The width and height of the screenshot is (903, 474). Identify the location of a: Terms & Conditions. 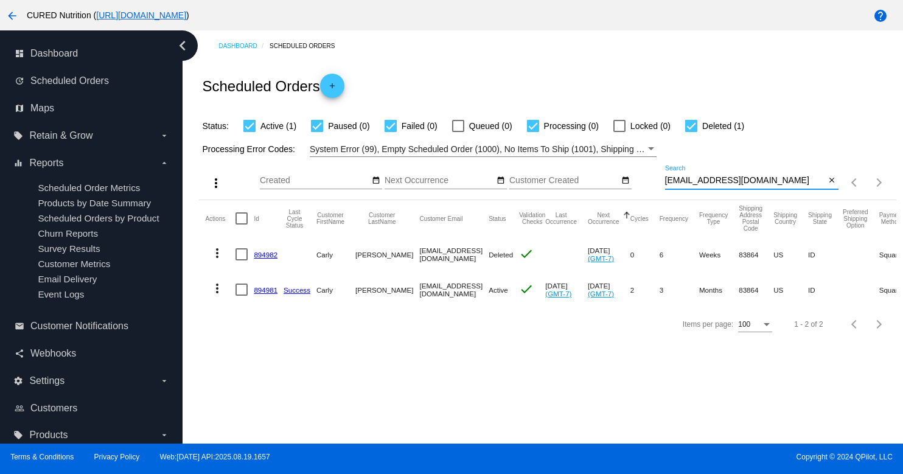
(42, 457).